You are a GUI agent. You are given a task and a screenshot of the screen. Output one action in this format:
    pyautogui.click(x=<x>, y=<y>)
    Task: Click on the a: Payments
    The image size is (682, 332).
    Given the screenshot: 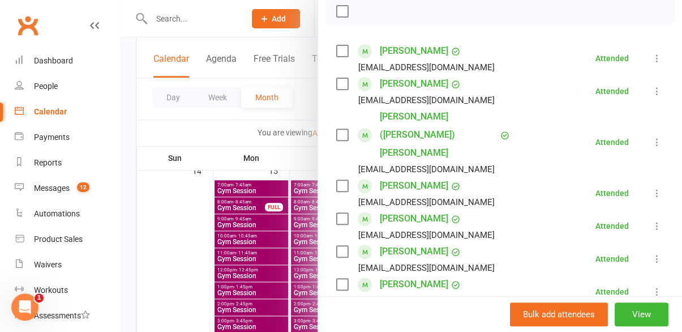 What is the action you would take?
    pyautogui.click(x=67, y=137)
    